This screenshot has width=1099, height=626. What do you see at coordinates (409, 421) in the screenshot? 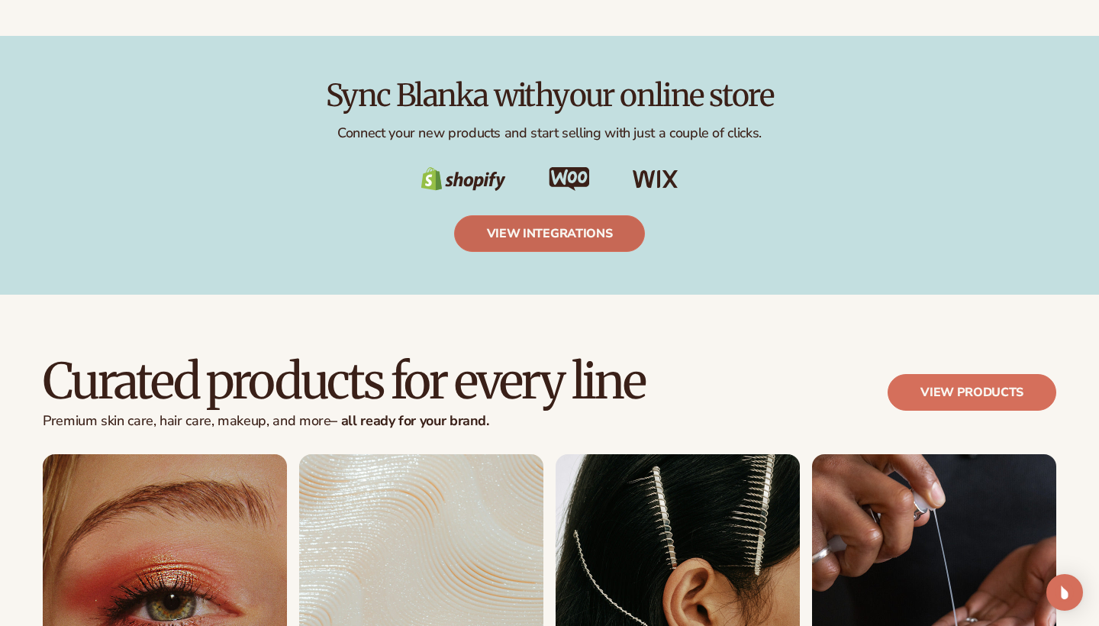
I see `strong: – all ready for your brand.` at bounding box center [409, 421].